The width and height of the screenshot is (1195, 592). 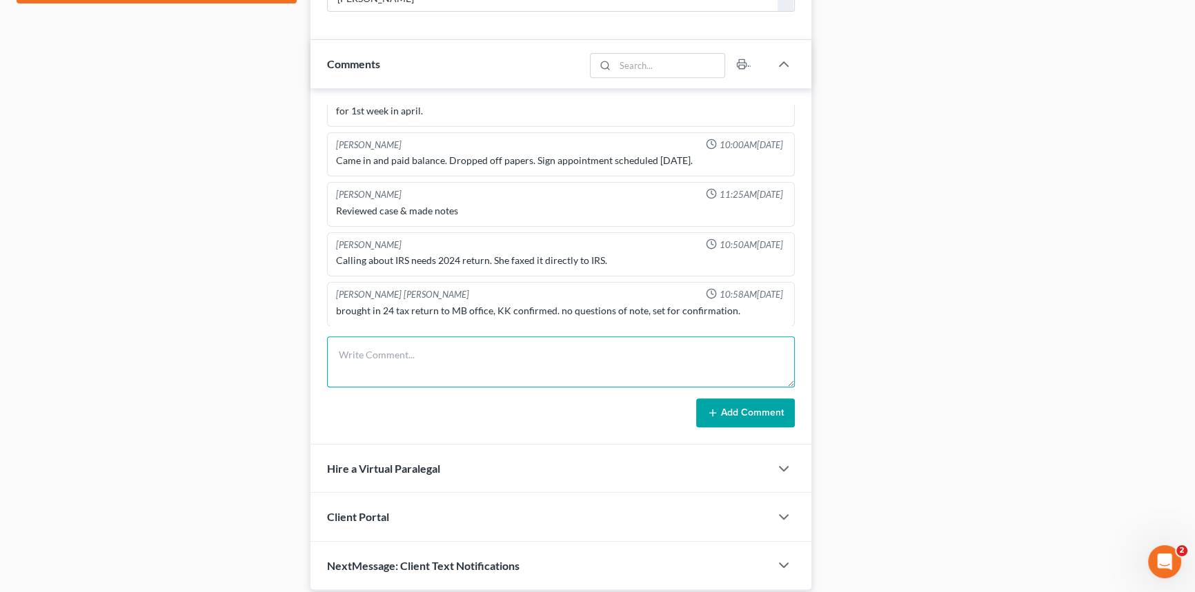 I want to click on input: Search..., so click(x=669, y=66).